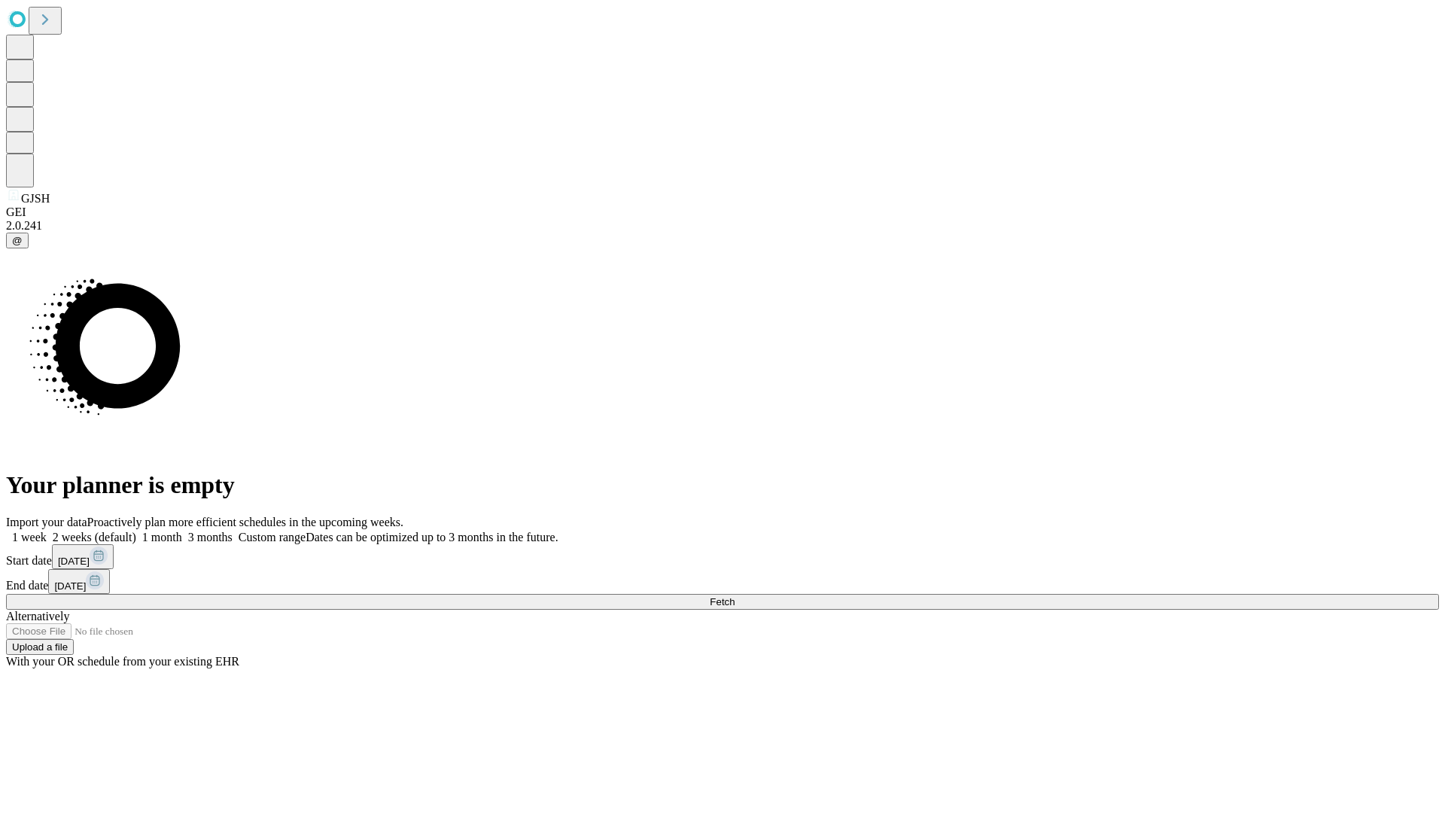  What do you see at coordinates (210, 537) in the screenshot?
I see `span: 3 months` at bounding box center [210, 537].